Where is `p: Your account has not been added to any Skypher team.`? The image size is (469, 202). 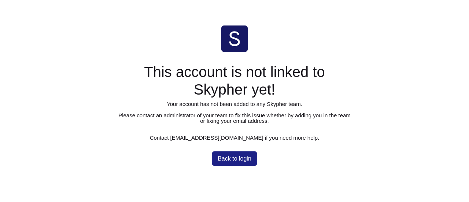
p: Your account has not been added to any Skypher team. is located at coordinates (234, 103).